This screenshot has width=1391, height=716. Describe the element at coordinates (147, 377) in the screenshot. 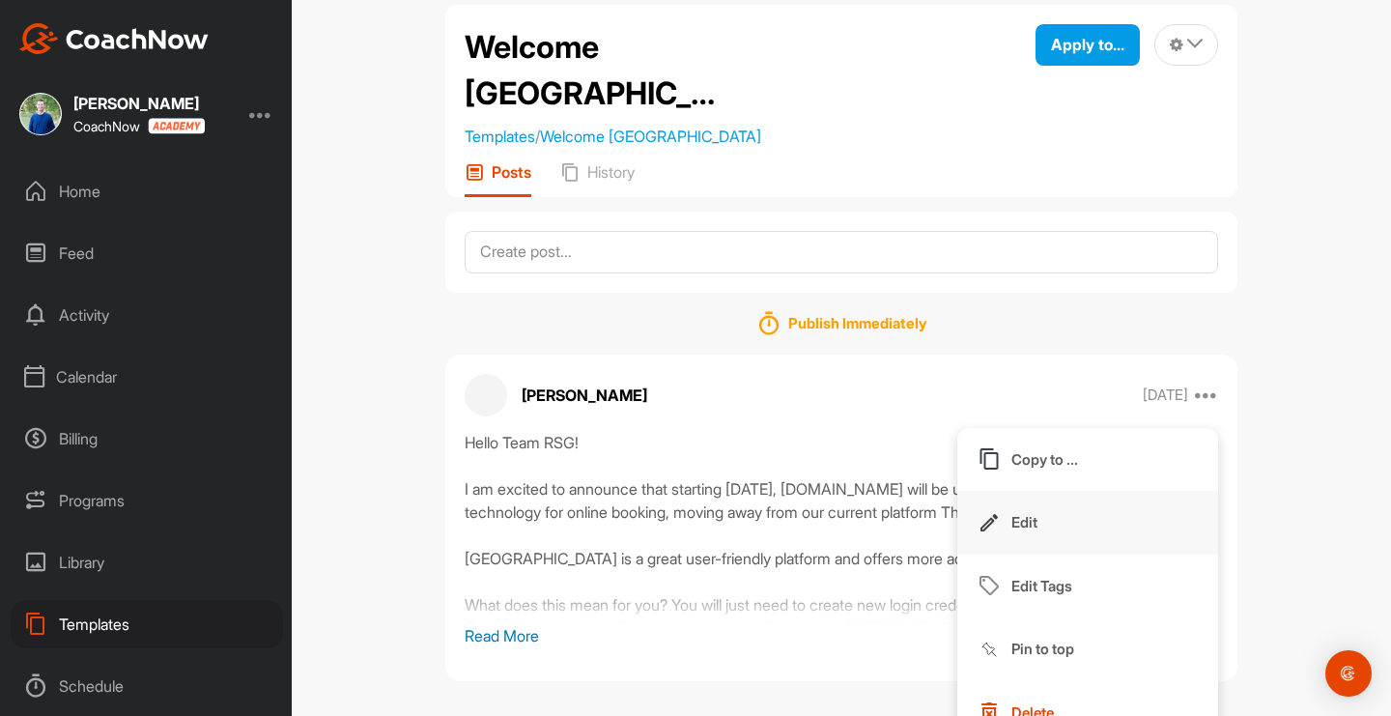

I see `div: Calendar` at that location.